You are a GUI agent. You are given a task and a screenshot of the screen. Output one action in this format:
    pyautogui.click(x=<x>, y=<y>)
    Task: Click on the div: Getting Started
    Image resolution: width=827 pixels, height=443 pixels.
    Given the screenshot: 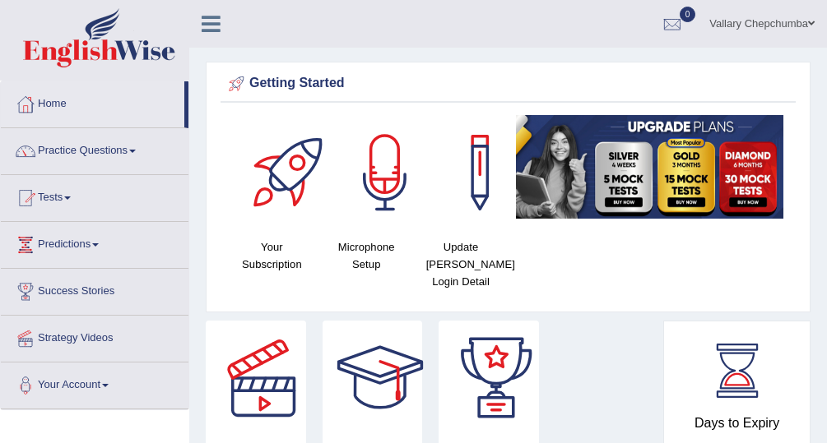 What is the action you would take?
    pyautogui.click(x=507, y=84)
    